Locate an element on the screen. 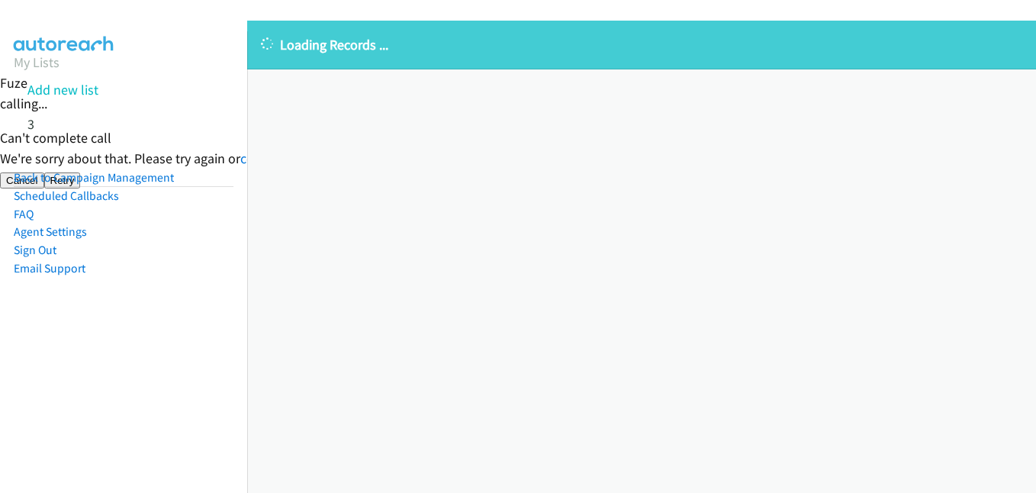 Image resolution: width=1036 pixels, height=493 pixels. a: My Lists is located at coordinates (37, 62).